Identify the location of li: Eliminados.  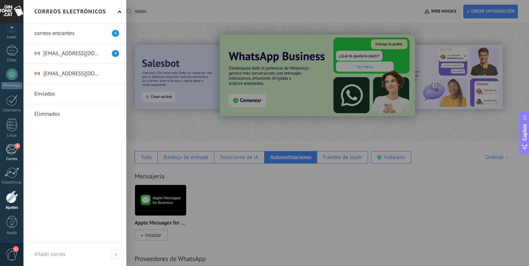
(75, 114).